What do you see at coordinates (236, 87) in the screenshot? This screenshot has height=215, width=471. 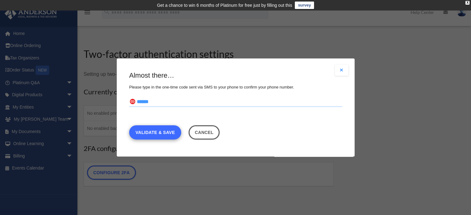 I see `p: Please type in the one-time code sent via SMS to your phone to confirm your phone number.` at bounding box center [236, 87].